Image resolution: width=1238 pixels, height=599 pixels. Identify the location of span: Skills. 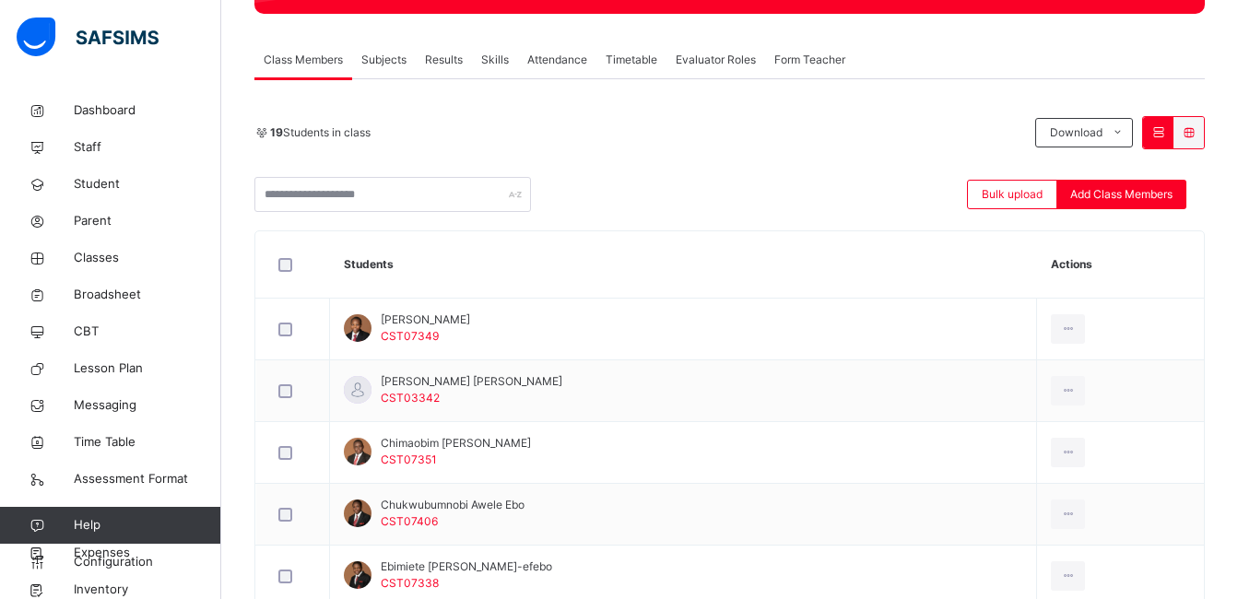
(495, 60).